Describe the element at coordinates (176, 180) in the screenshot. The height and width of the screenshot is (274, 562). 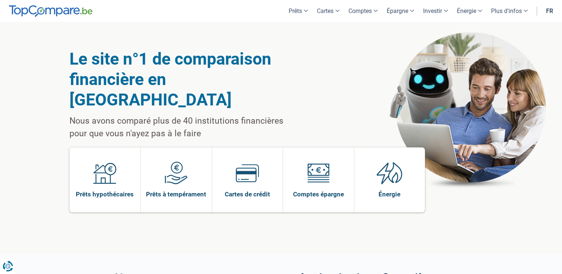
I see `a: Prêts à tempérament Prêts à tempérament` at that location.